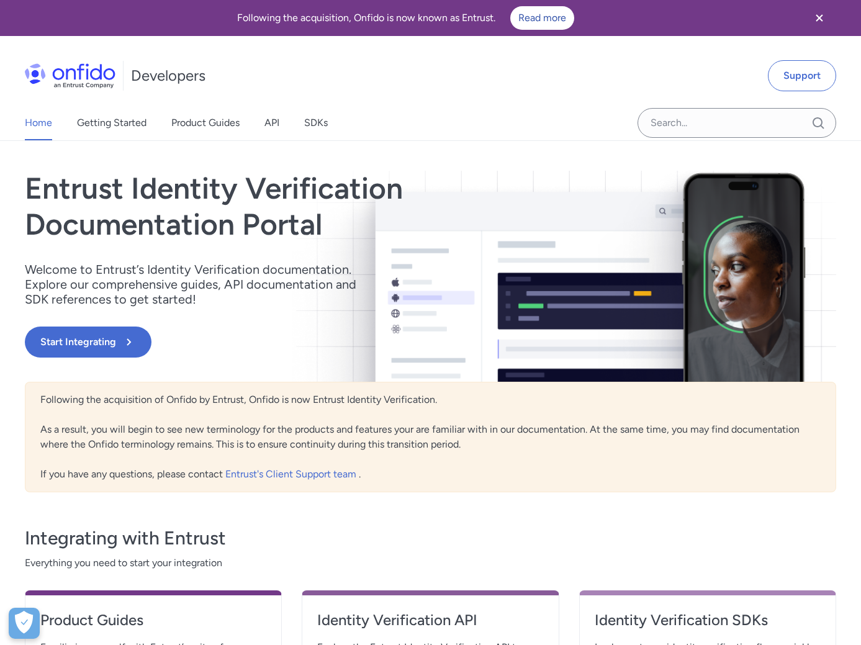 This screenshot has width=861, height=645. Describe the element at coordinates (542, 18) in the screenshot. I see `a: Read more` at that location.